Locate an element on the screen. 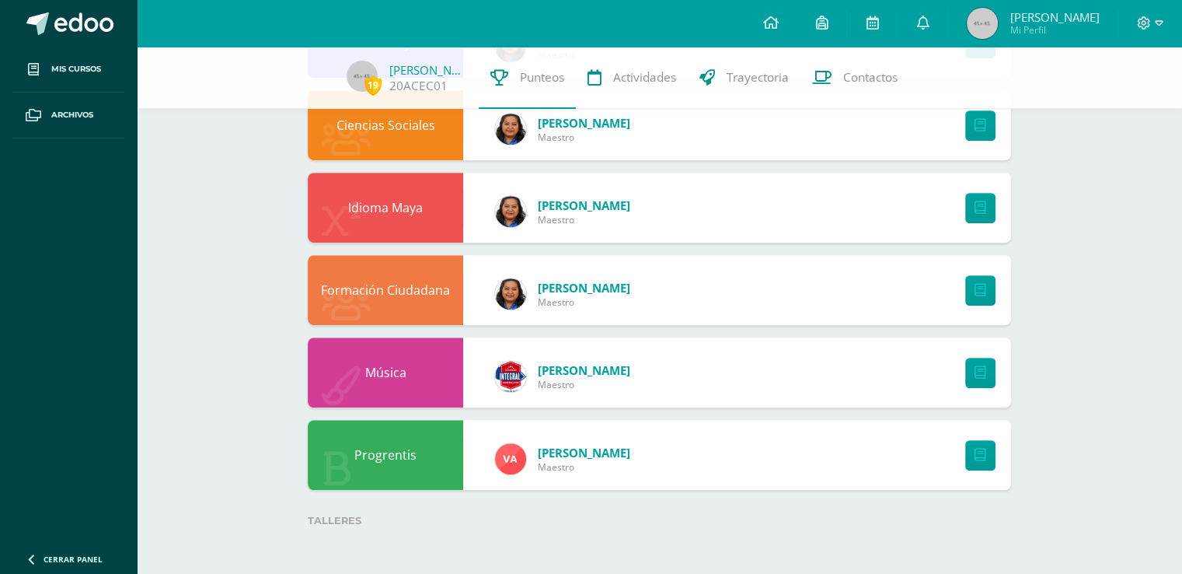  a: Punteos is located at coordinates (527, 78).